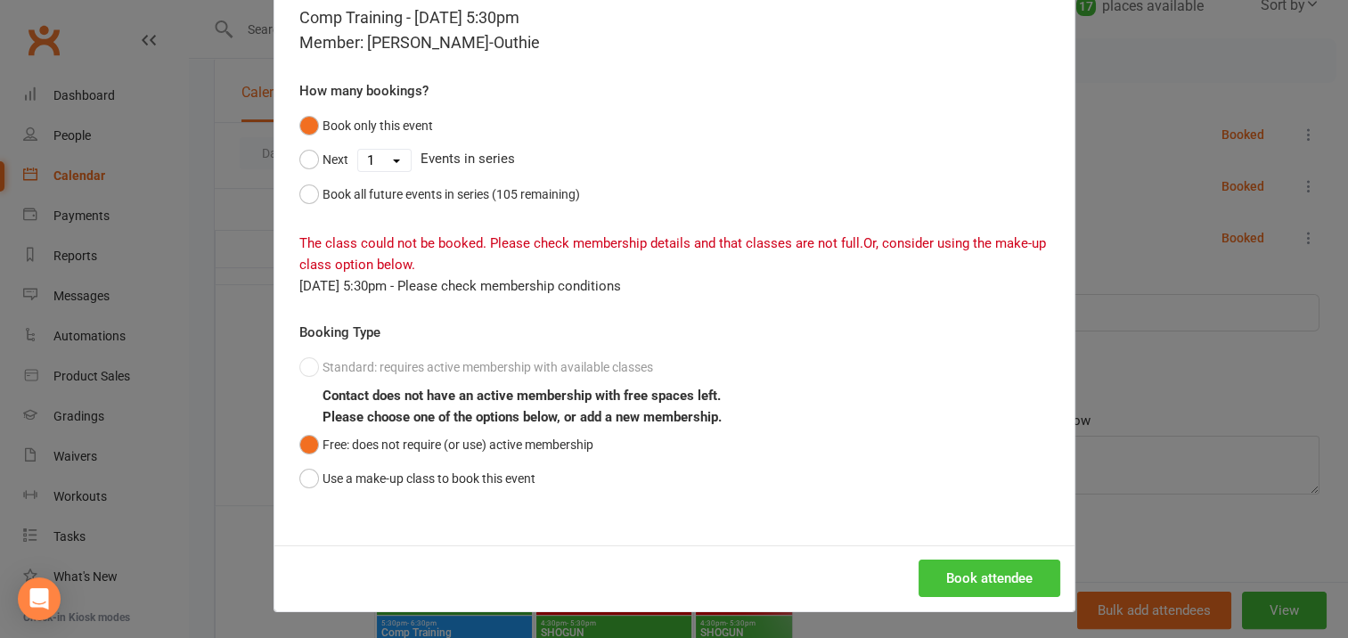  What do you see at coordinates (446, 445) in the screenshot?
I see `button: Free: does not require (or use) active membership` at bounding box center [446, 445].